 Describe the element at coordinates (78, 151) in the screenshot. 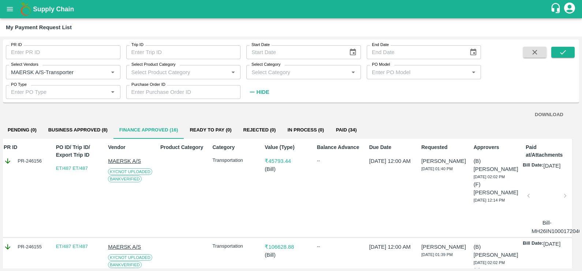

I see `p: PO ID/ Trip ID/ Export Trip ID` at that location.